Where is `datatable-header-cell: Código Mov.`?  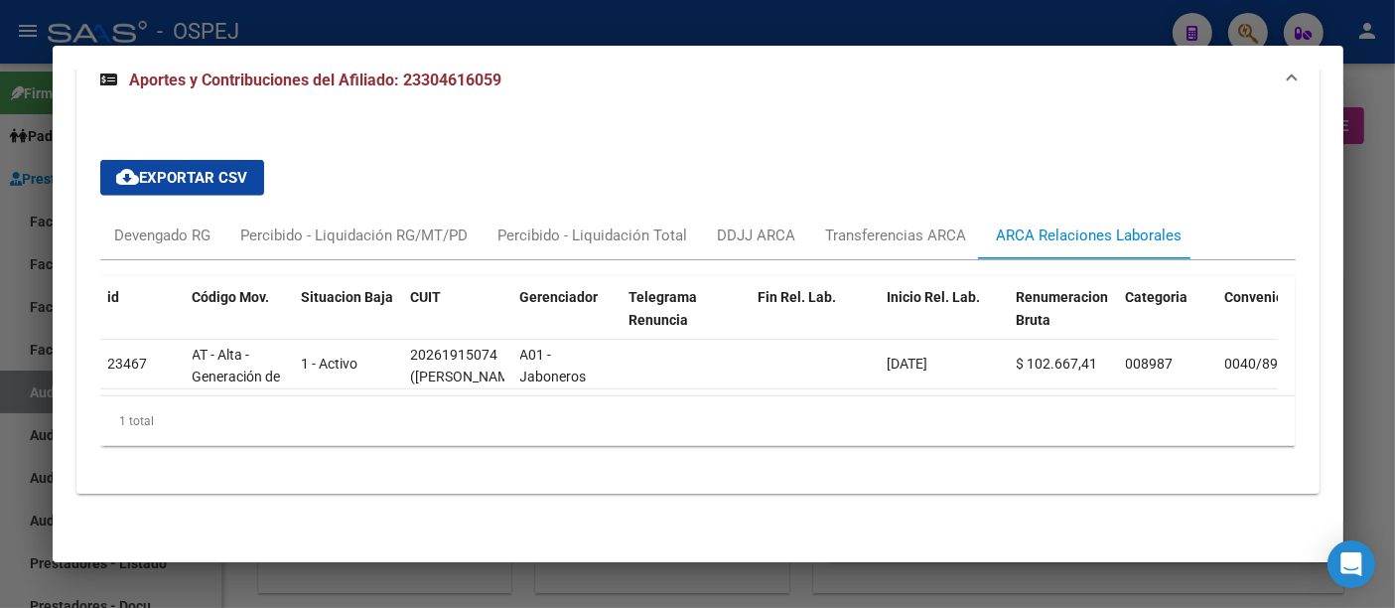
datatable-header-cell: Código Mov. is located at coordinates (239, 320).